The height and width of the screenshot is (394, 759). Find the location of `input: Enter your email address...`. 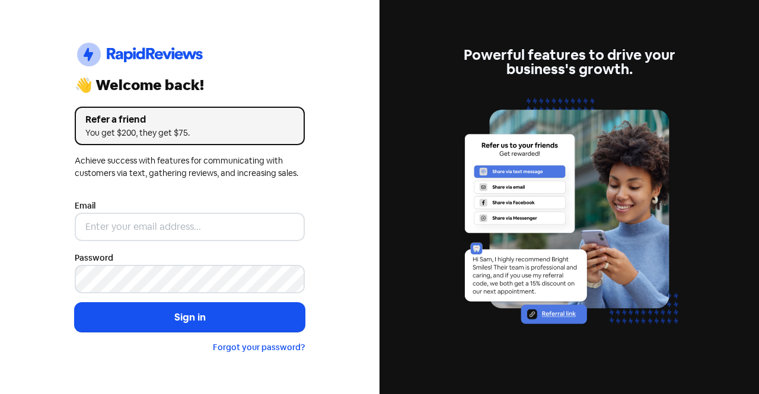

input: Enter your email address... is located at coordinates (190, 227).